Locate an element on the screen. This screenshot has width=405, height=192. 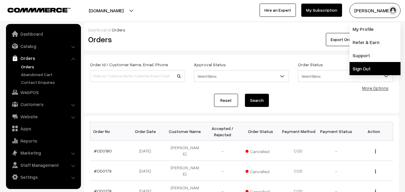
label: Approval Status is located at coordinates (210, 65).